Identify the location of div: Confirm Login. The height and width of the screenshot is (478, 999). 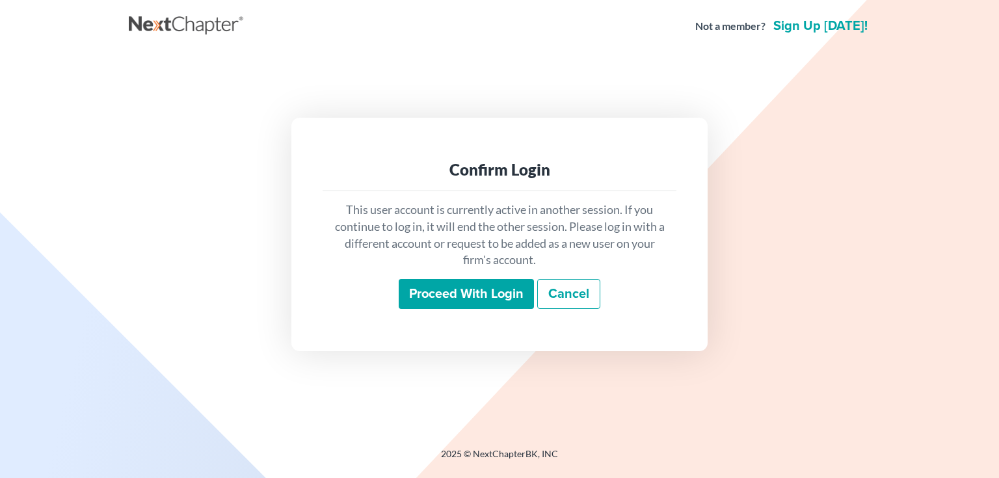
(500, 170).